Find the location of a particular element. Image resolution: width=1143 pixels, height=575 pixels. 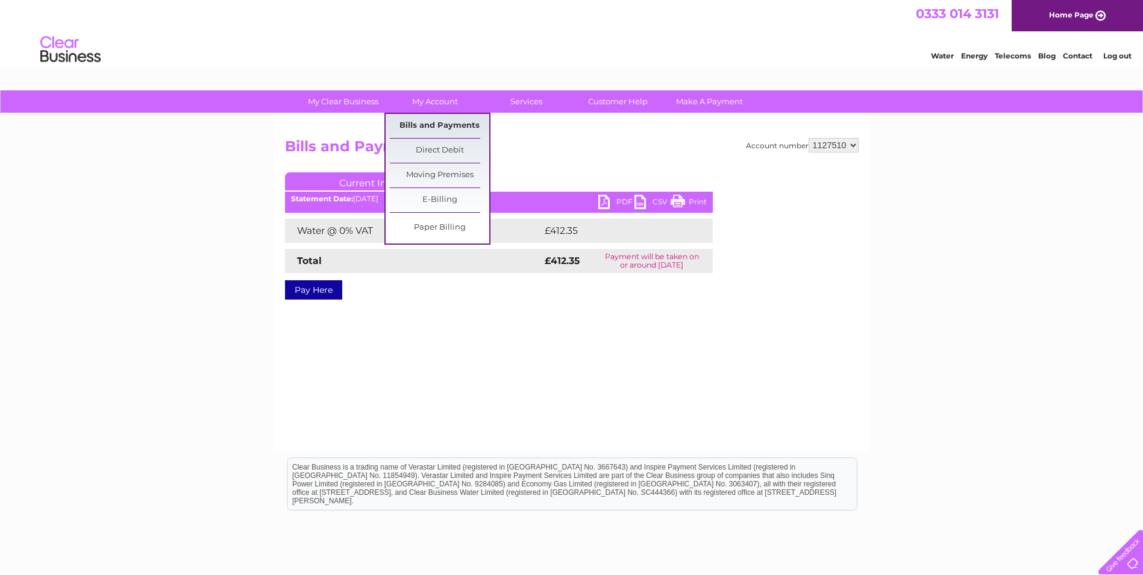

td: £412.35 is located at coordinates (616, 231).